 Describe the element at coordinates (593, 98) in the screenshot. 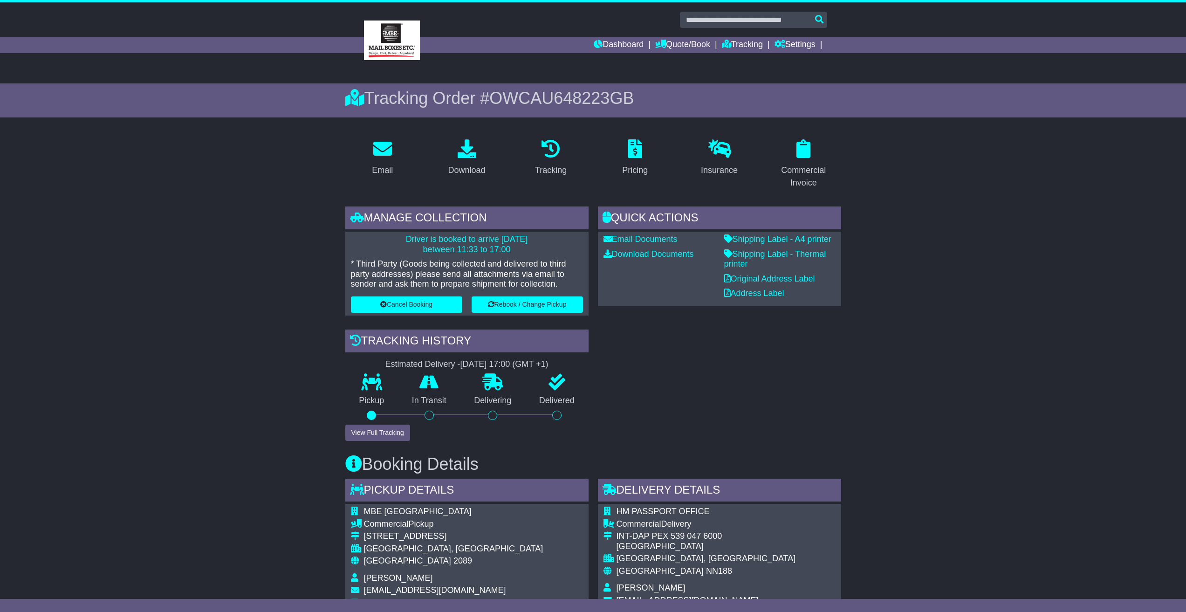

I see `div: Tracking Order #` at that location.